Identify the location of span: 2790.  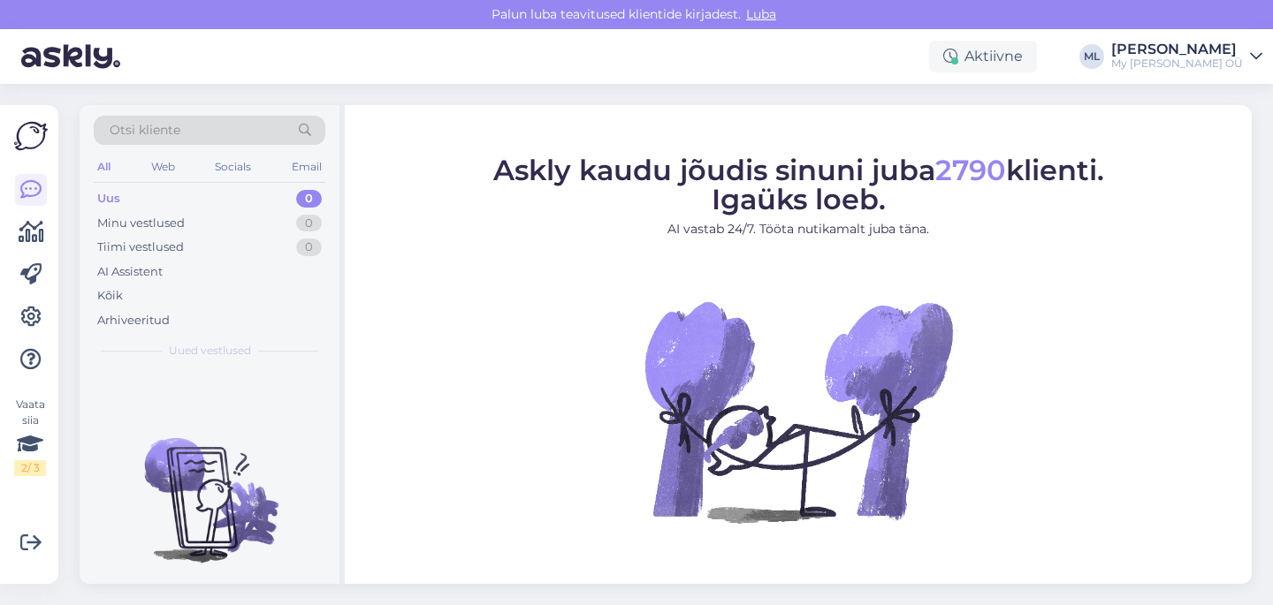
(970, 169).